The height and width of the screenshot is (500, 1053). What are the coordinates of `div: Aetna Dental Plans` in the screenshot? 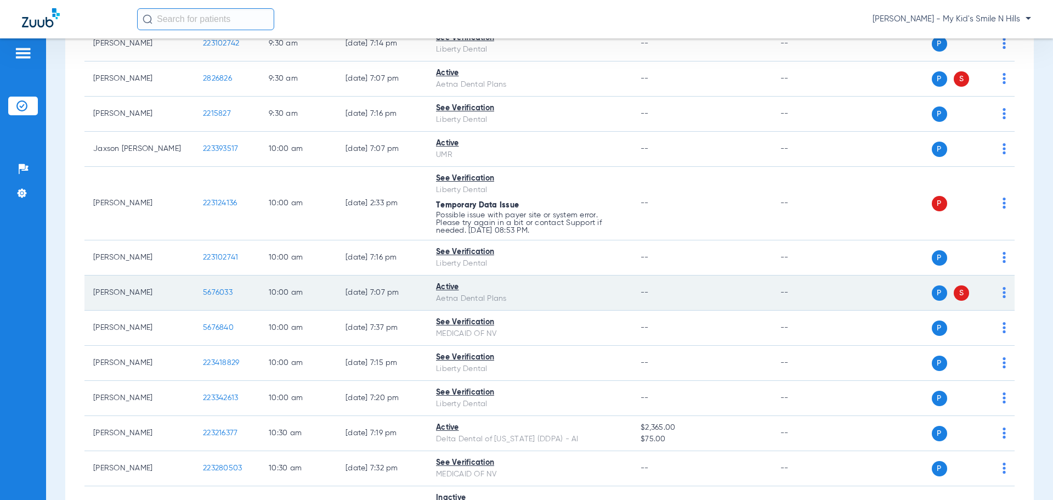 It's located at (529, 298).